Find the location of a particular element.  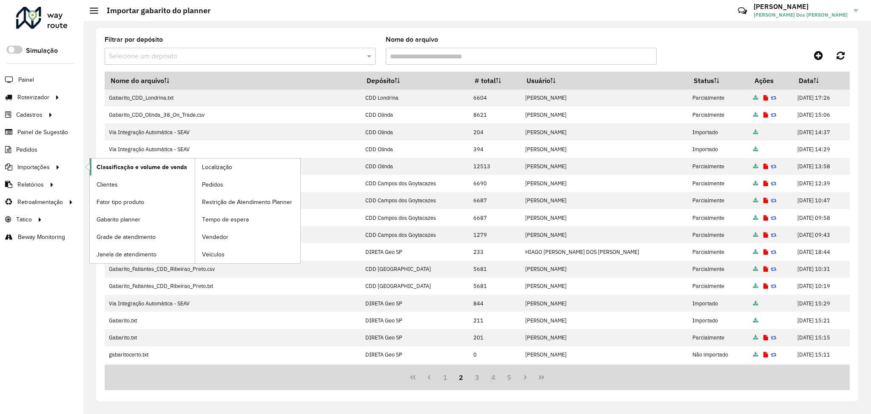

td: 1279 is located at coordinates (495, 234).